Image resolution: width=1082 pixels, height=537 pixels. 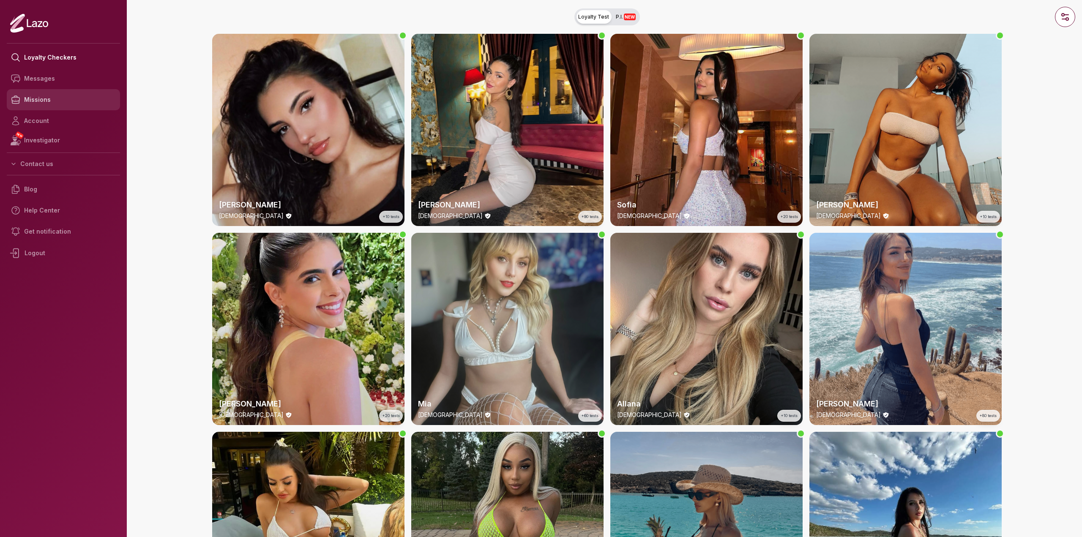 What do you see at coordinates (63, 57) in the screenshot?
I see `a: Loyalty Checkers` at bounding box center [63, 57].